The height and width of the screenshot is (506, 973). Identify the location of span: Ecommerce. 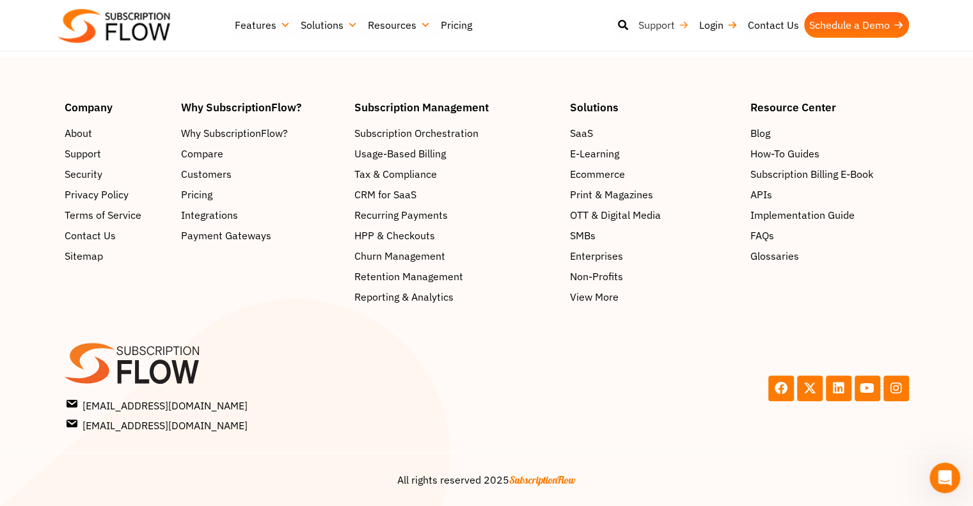
(597, 174).